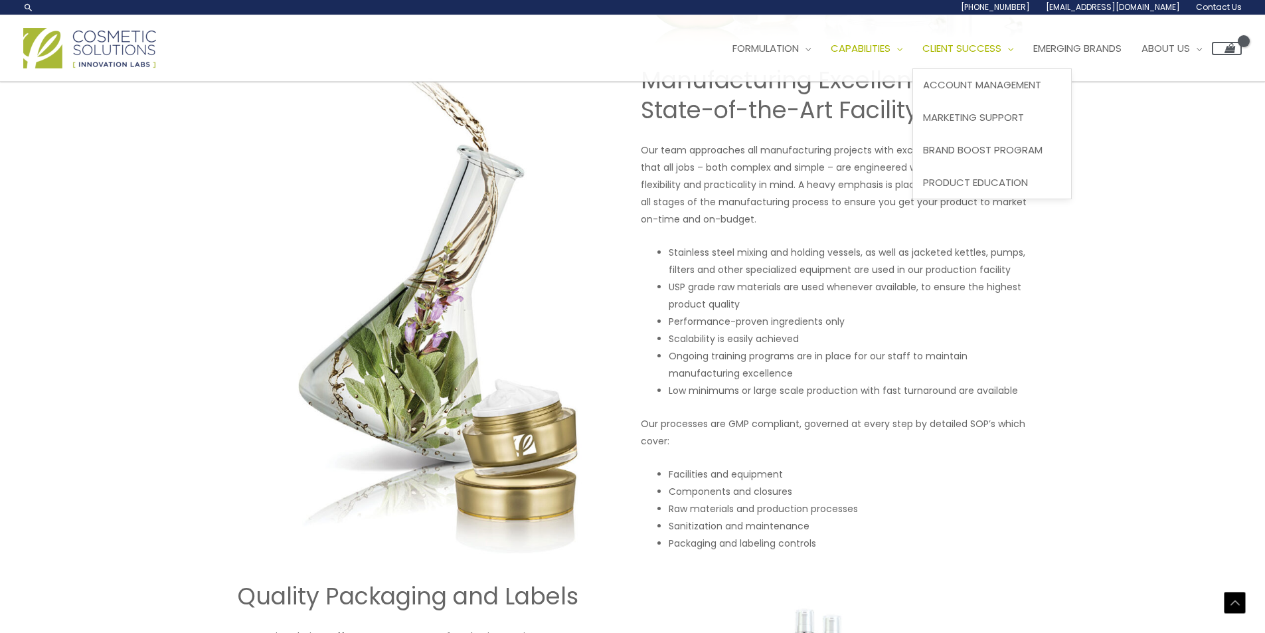 This screenshot has width=1265, height=633. Describe the element at coordinates (90, 48) in the screenshot. I see `img: Cosmetic Solutions Logo` at that location.